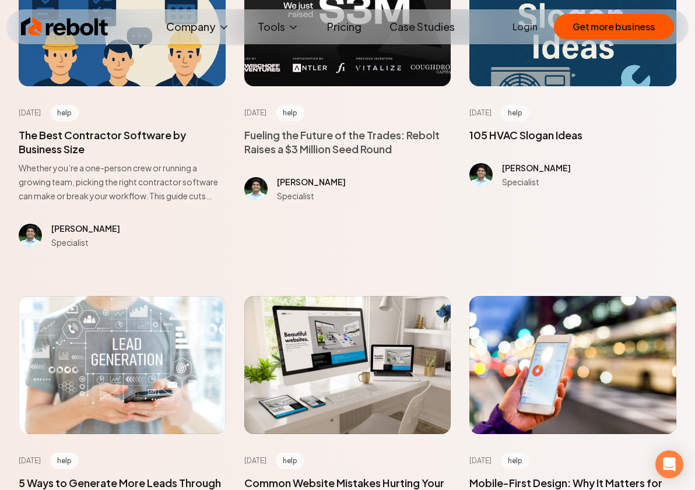 Image resolution: width=695 pixels, height=490 pixels. I want to click on a: Fueling the Future of the Trades: Rebolt Raises a $3 Million Seed Round, so click(342, 142).